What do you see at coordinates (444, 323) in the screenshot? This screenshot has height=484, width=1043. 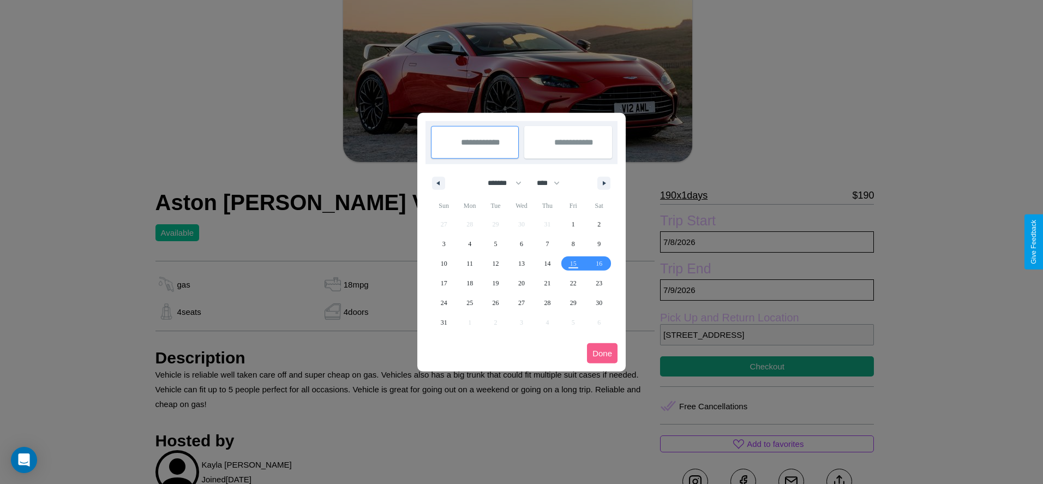 I see `button: 31` at bounding box center [444, 323].